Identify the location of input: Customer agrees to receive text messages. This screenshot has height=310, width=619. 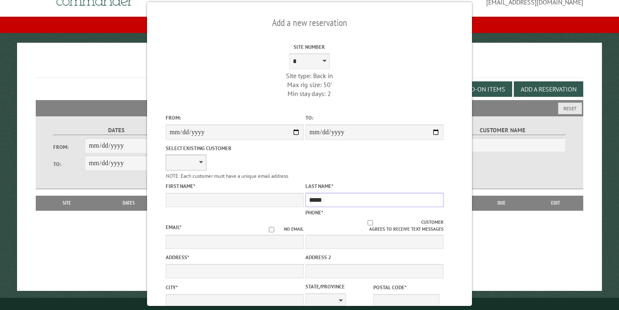
(370, 222).